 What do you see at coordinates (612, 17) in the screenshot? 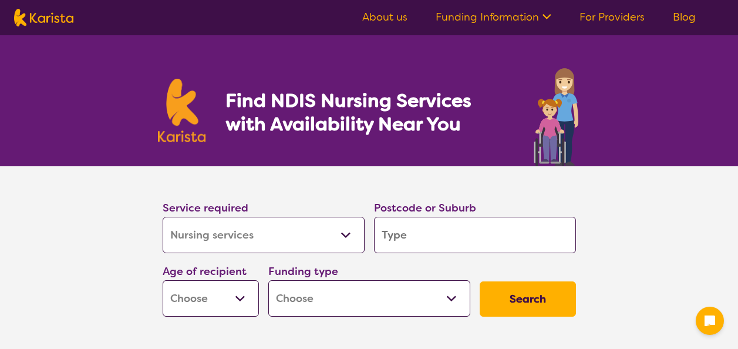
I see `a: For Providers` at bounding box center [612, 17].